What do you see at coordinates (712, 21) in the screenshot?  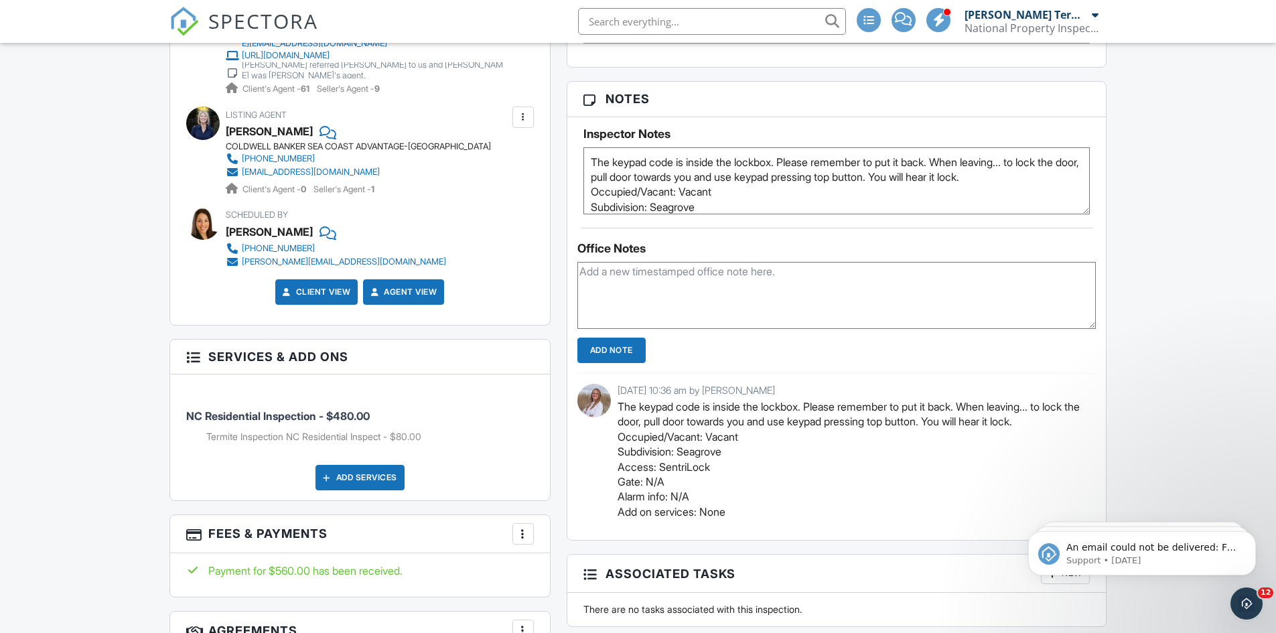 I see `input: Search everything...` at bounding box center [712, 21].